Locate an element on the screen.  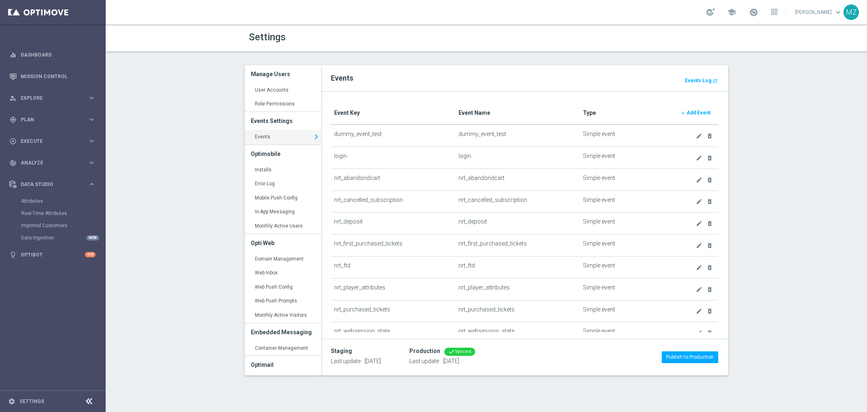
a: Subscription is located at coordinates (283, 381).